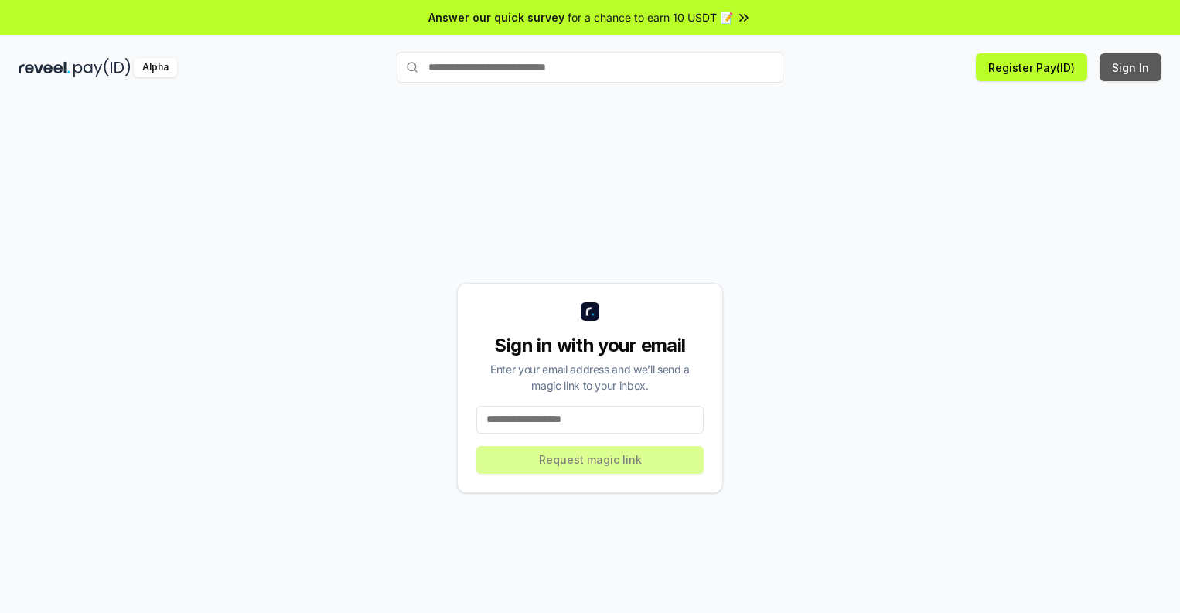 The height and width of the screenshot is (613, 1180). Describe the element at coordinates (497, 17) in the screenshot. I see `span: Answer our quick survey` at that location.